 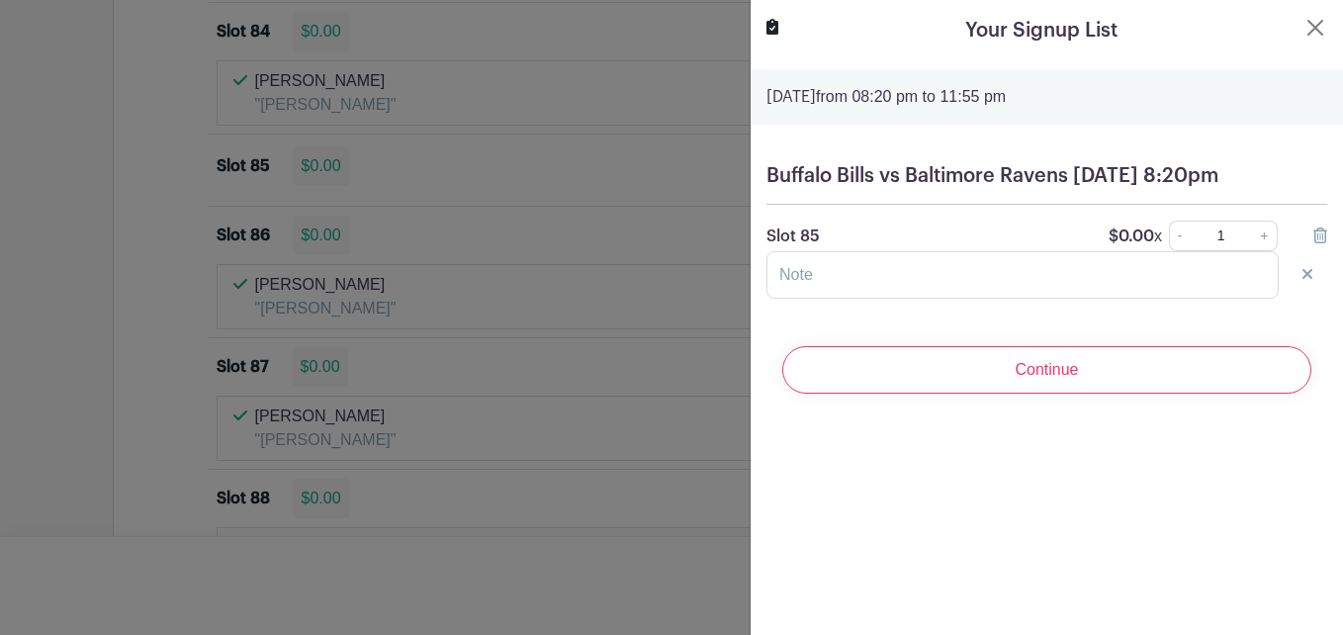 What do you see at coordinates (1158, 235) in the screenshot?
I see `span: x` at bounding box center [1158, 235].